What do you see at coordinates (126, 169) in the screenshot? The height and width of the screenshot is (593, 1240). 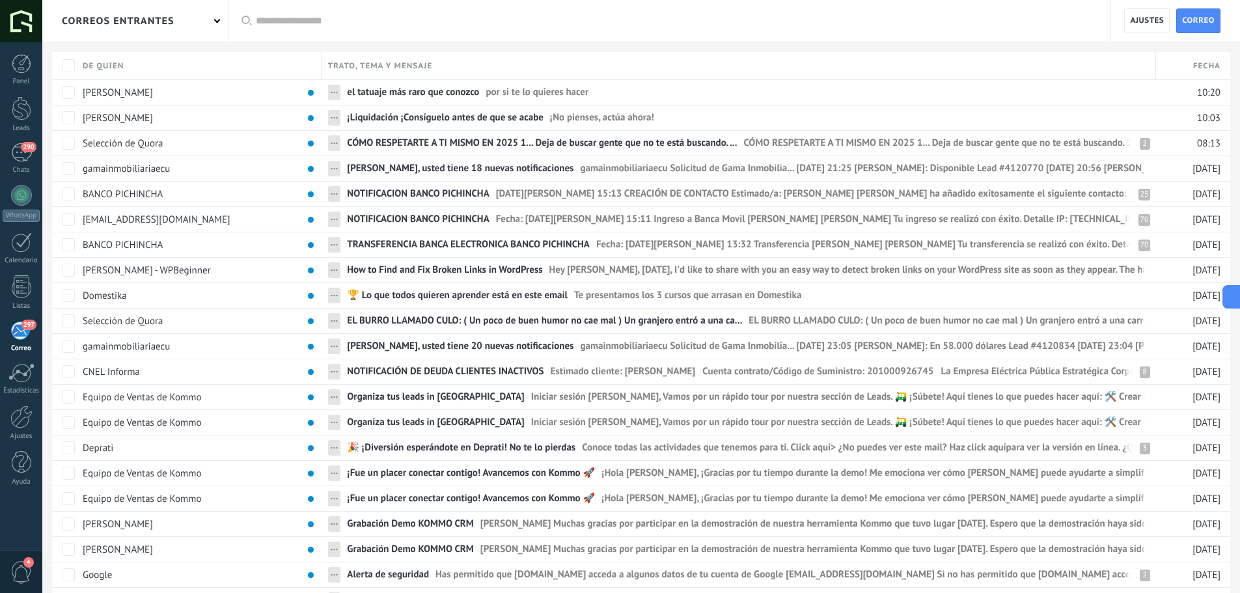 I see `span: gamainmobiliariaecu` at bounding box center [126, 169].